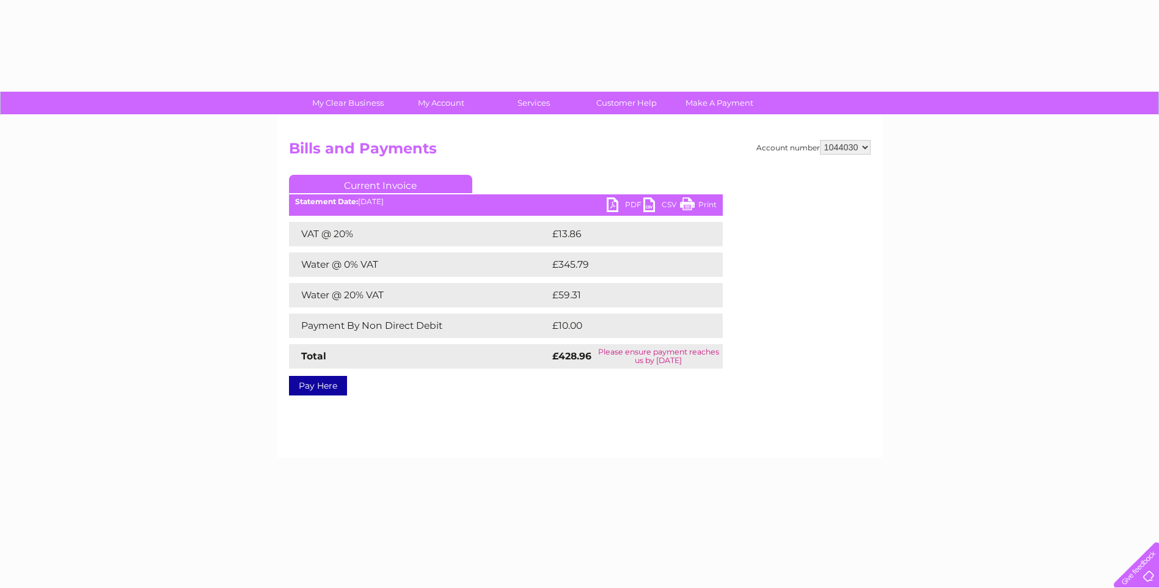 The height and width of the screenshot is (588, 1159). I want to click on strong: Total, so click(313, 356).